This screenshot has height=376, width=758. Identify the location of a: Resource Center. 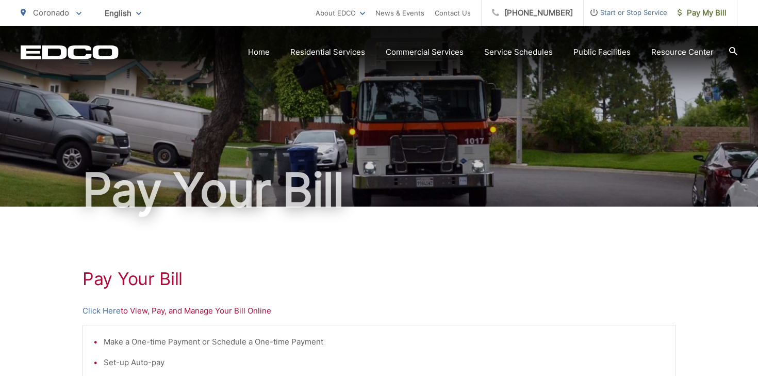
(683, 52).